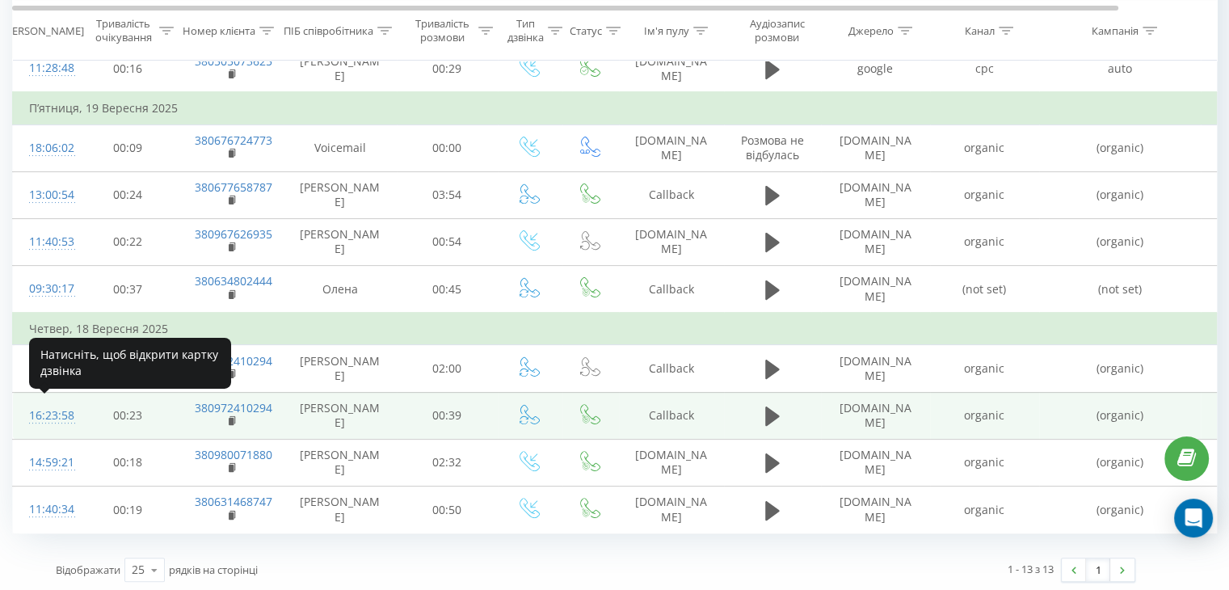 This screenshot has width=1229, height=590. I want to click on td: google, so click(875, 69).